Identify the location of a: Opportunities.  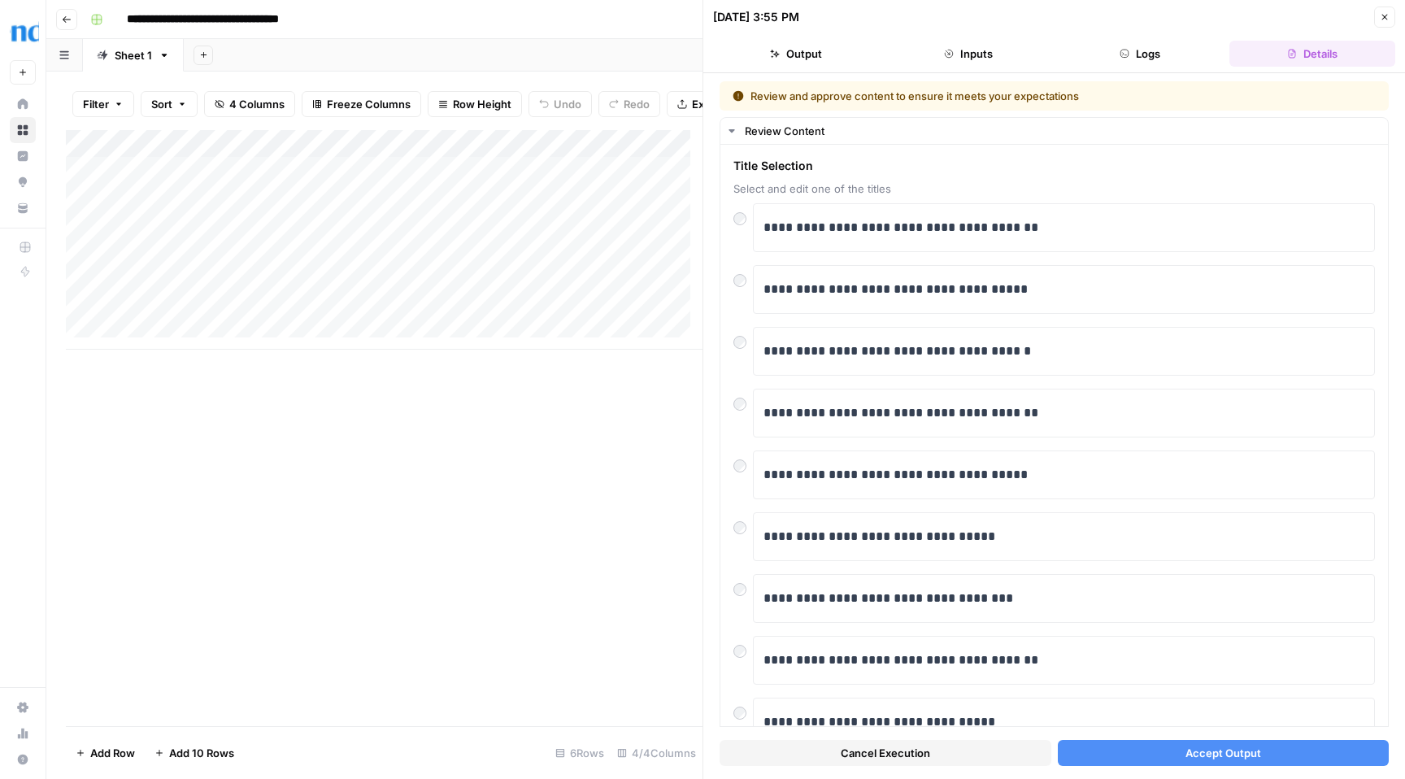
(23, 182).